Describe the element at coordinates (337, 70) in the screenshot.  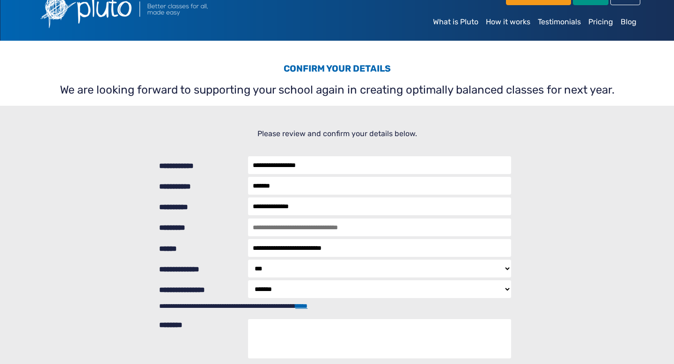
I see `h3: Confirm your details` at that location.